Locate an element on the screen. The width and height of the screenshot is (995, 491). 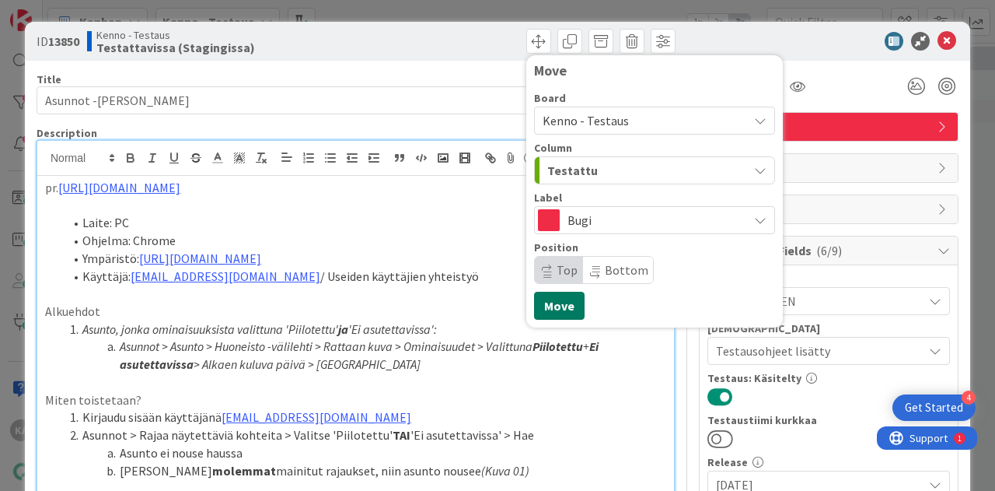
span: Testausohjeet lisätty is located at coordinates (819, 351).